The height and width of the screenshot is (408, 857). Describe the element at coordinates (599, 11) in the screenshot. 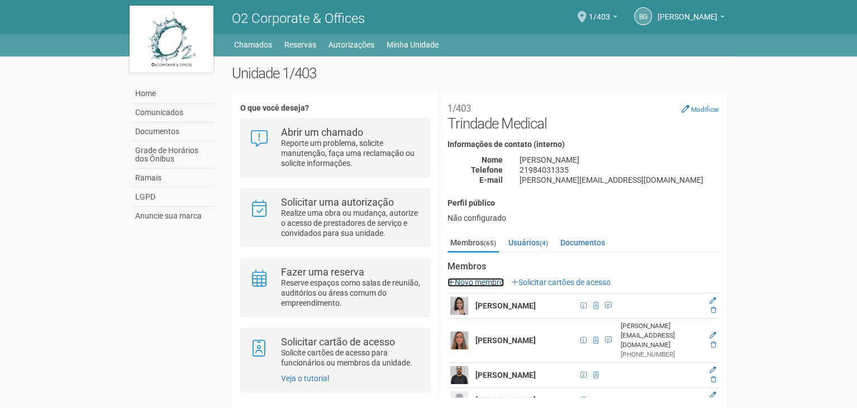

I see `span: 1/403` at that location.